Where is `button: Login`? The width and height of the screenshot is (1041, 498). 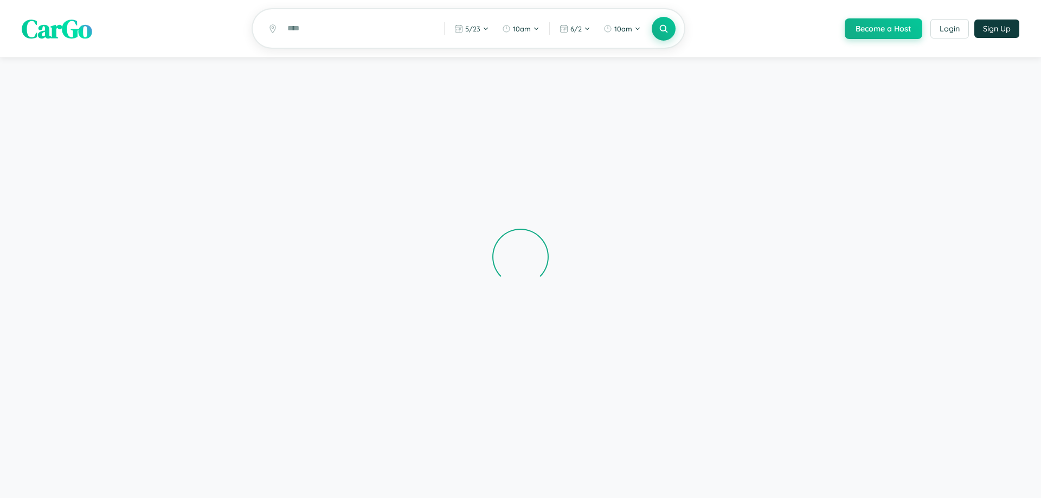 button: Login is located at coordinates (949, 29).